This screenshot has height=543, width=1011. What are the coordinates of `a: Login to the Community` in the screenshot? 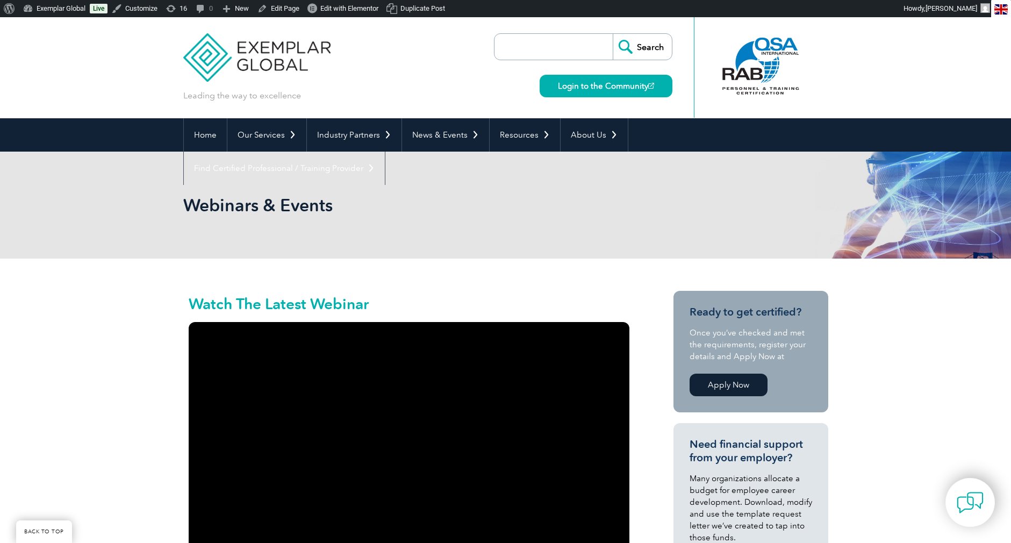 It's located at (605, 86).